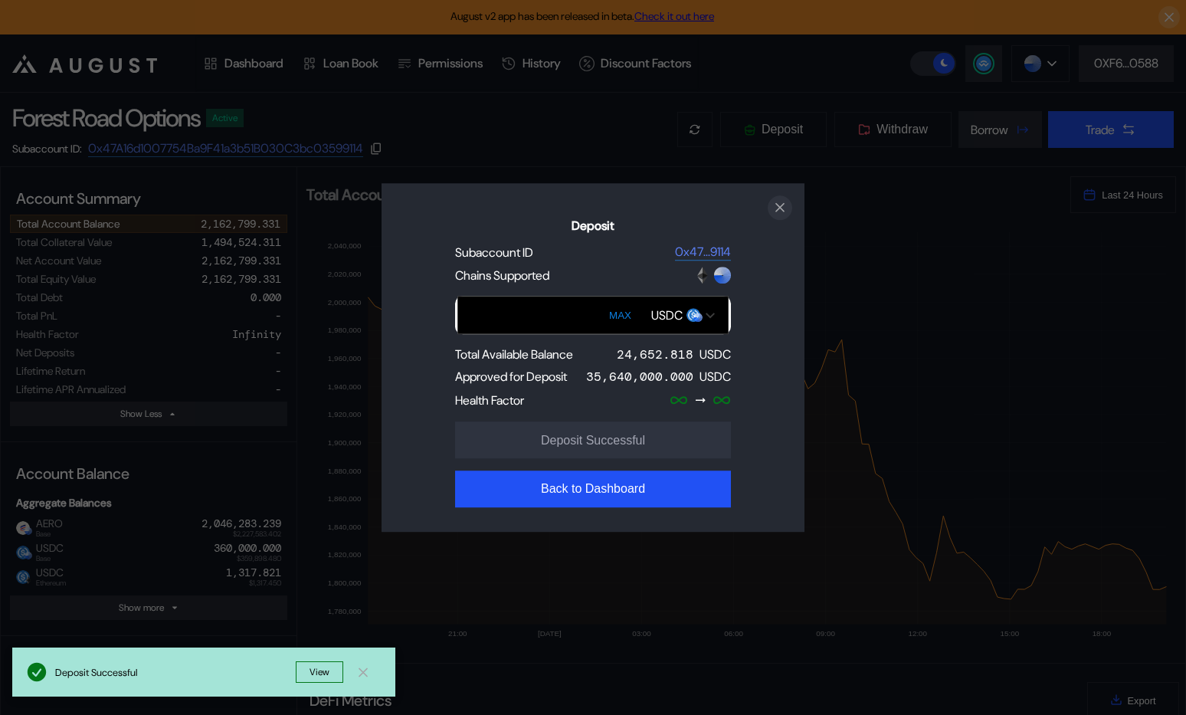 The width and height of the screenshot is (1186, 715). What do you see at coordinates (694, 315) in the screenshot?
I see `img: usdc.png` at bounding box center [694, 315].